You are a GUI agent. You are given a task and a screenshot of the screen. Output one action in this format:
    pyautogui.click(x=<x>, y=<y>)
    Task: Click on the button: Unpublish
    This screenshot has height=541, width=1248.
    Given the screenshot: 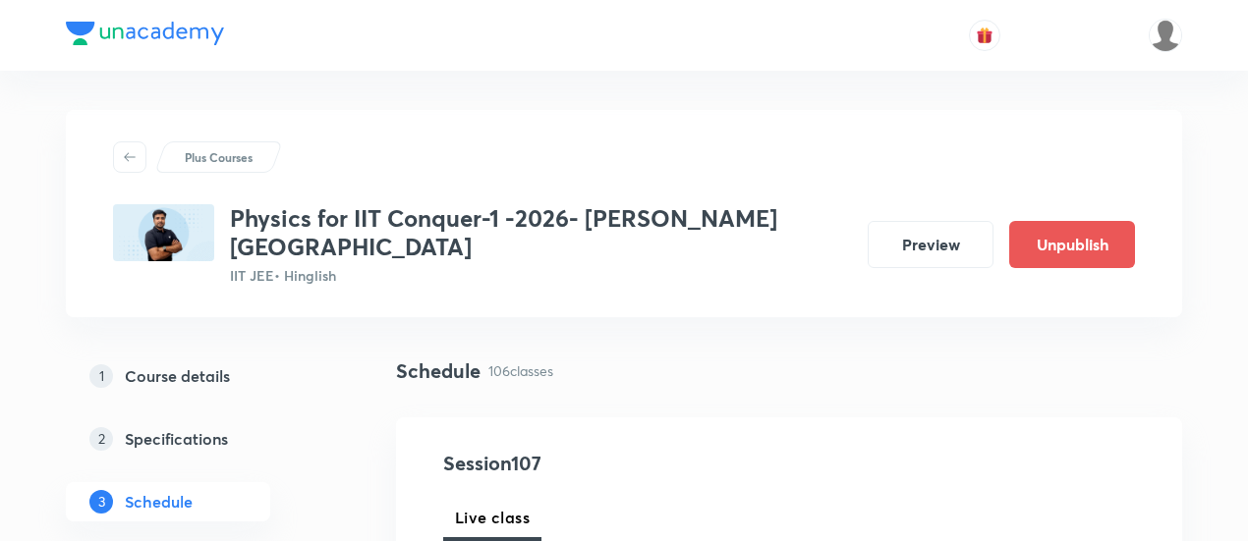 What is the action you would take?
    pyautogui.click(x=1072, y=245)
    